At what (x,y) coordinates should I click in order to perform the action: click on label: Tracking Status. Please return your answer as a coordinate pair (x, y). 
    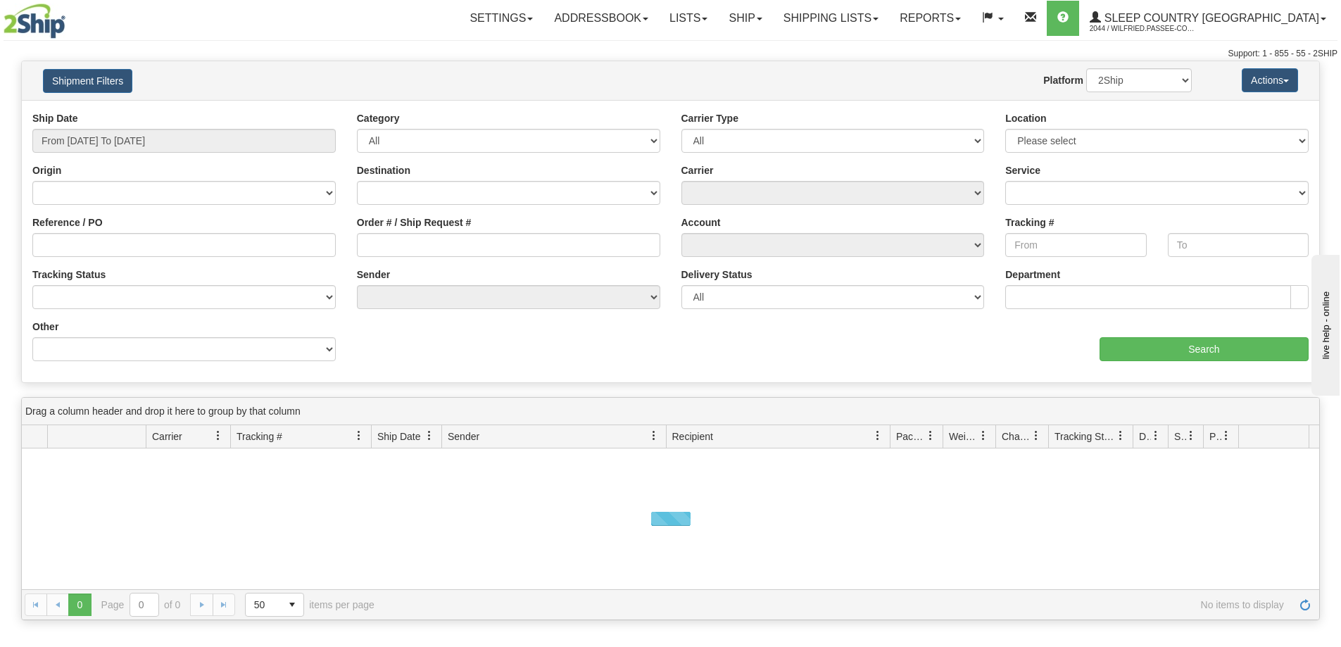
    Looking at the image, I should click on (69, 275).